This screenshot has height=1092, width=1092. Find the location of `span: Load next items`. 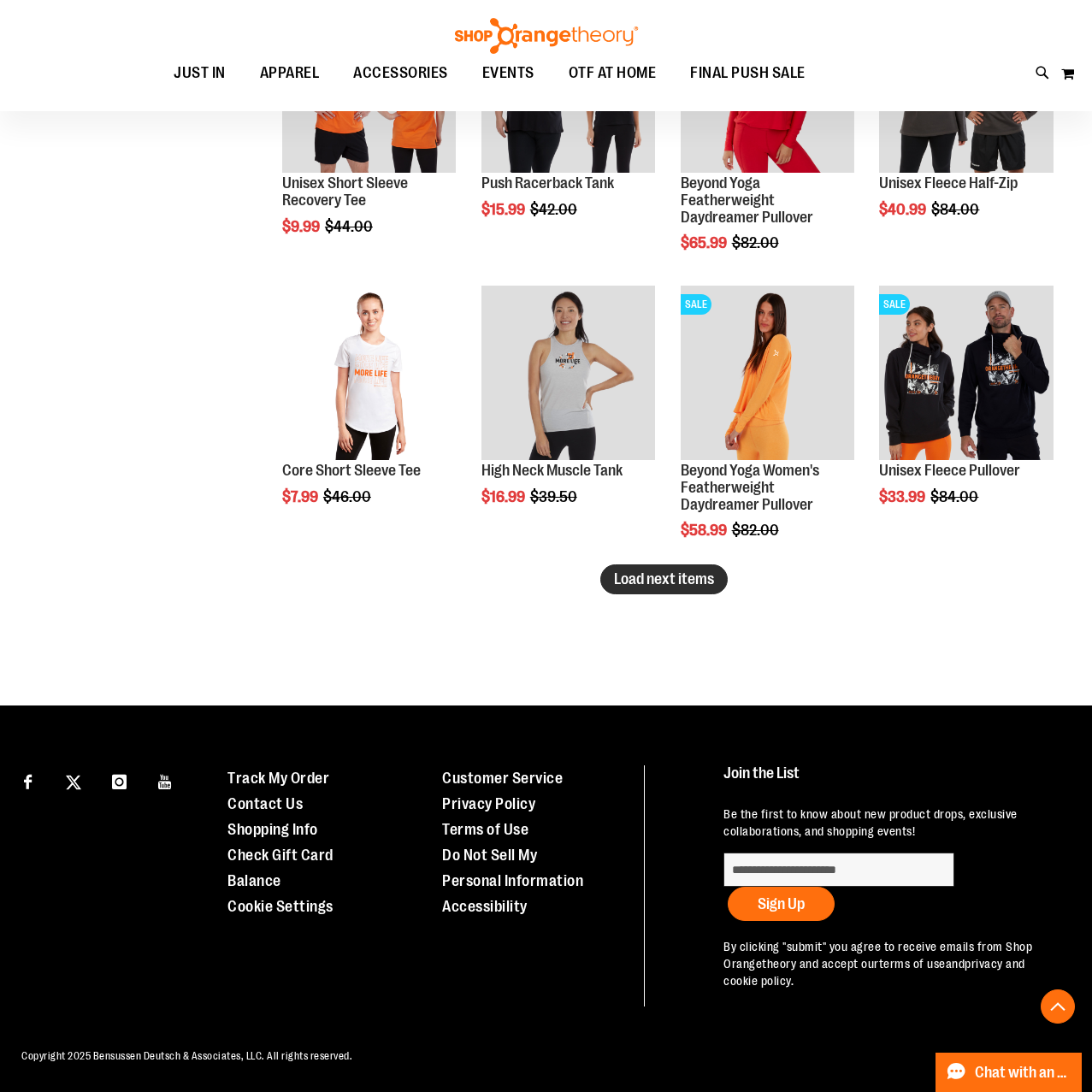

span: Load next items is located at coordinates (663, 579).